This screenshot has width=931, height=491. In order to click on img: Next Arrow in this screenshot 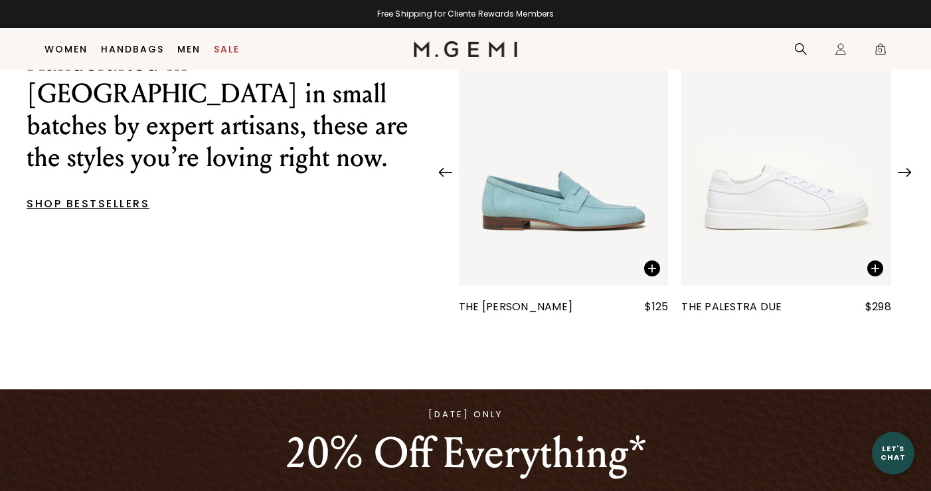, I will do `click(904, 172)`.